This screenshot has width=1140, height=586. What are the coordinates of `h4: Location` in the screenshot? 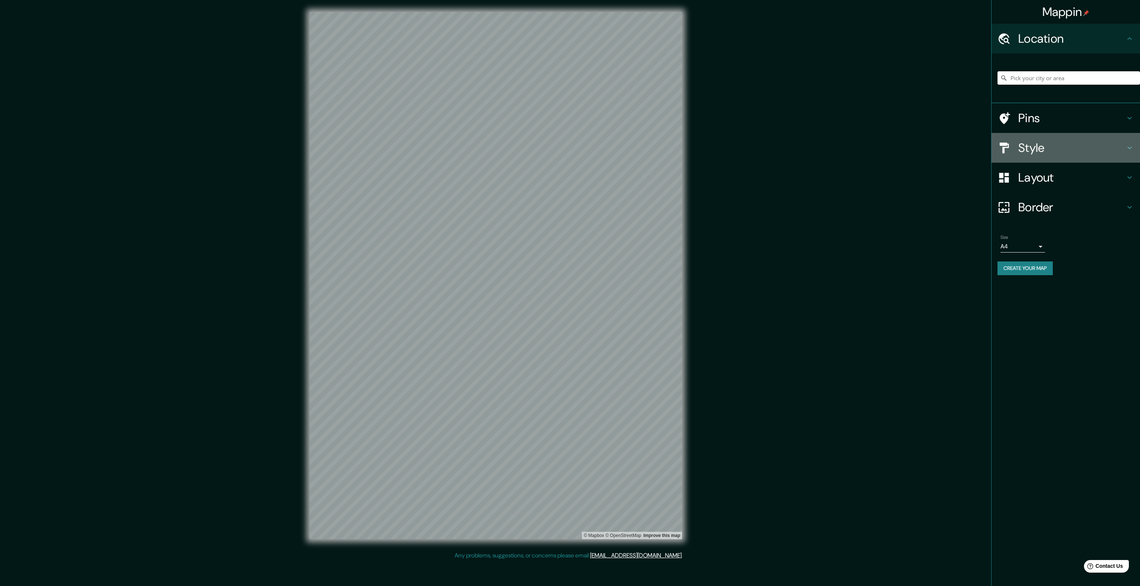 It's located at (1072, 39).